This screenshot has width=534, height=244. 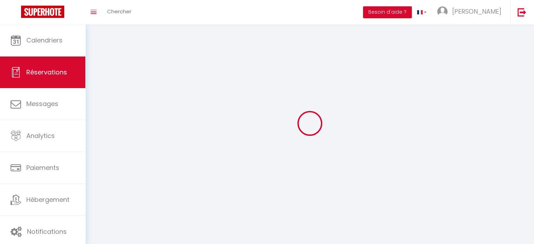 What do you see at coordinates (48, 199) in the screenshot?
I see `span: Hébergement` at bounding box center [48, 199].